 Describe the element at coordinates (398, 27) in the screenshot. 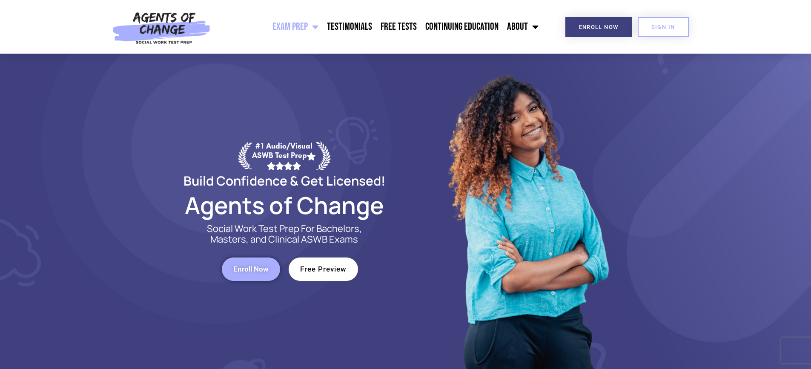

I see `a: Free Tests` at that location.